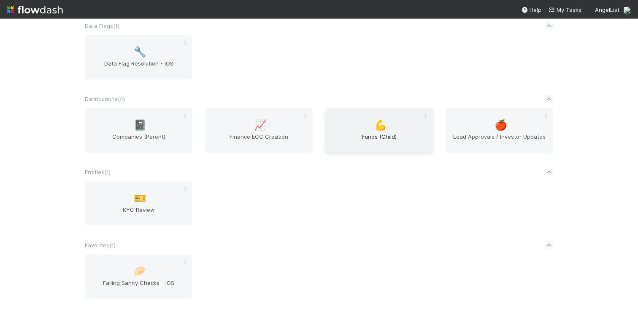  What do you see at coordinates (138, 141) in the screenshot?
I see `span: Companies (Parent)` at bounding box center [138, 141].